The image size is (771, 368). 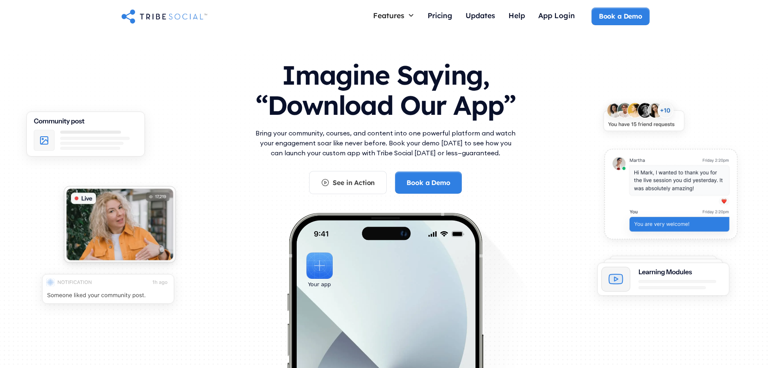 What do you see at coordinates (480, 15) in the screenshot?
I see `div: Updates` at bounding box center [480, 15].